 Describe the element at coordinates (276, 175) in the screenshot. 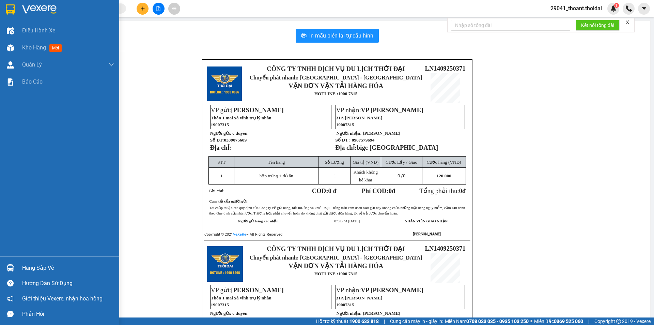

I see `span: hộp trứng + đồ ăn` at that location.